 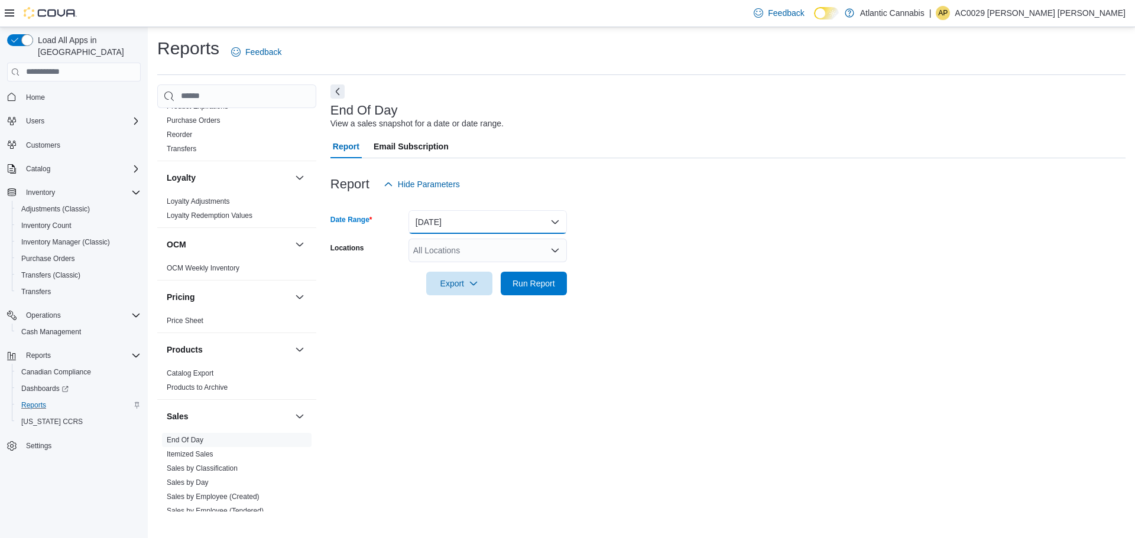 What do you see at coordinates (236, 383) in the screenshot?
I see `div: Products` at bounding box center [236, 383].